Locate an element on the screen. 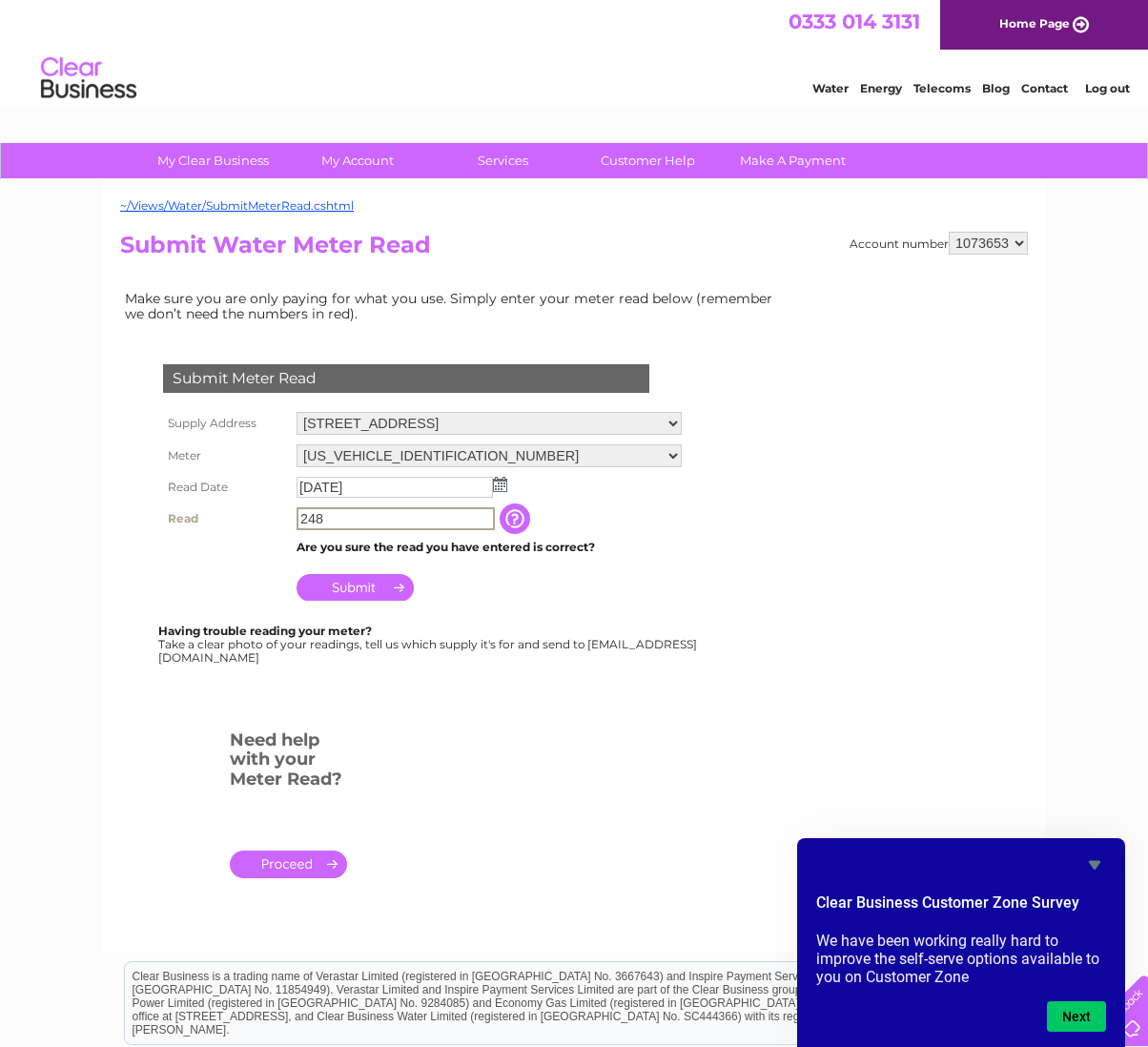 This screenshot has width=1148, height=1047. p: We have been working really hard to improve the self-serve options available to you on Customer Zone is located at coordinates (961, 958).